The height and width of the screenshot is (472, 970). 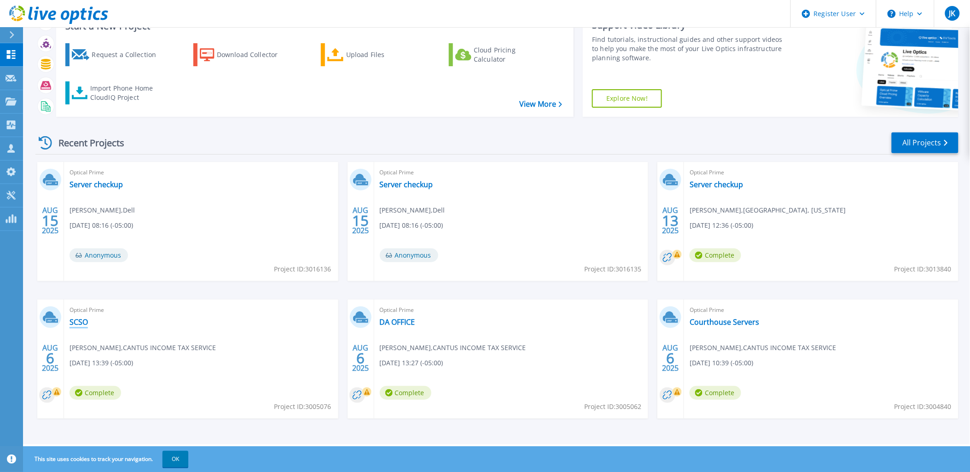 I want to click on div: Upload Files, so click(x=383, y=55).